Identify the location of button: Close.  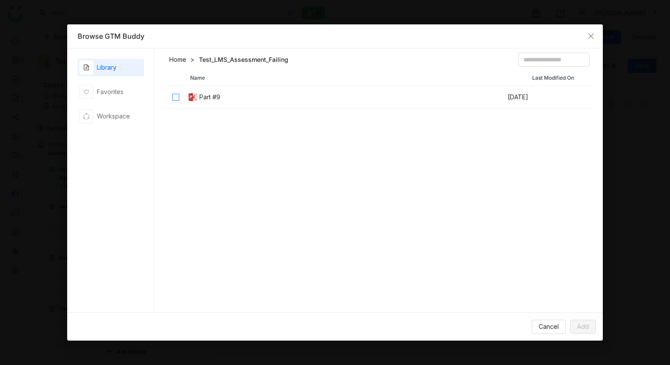
(591, 36).